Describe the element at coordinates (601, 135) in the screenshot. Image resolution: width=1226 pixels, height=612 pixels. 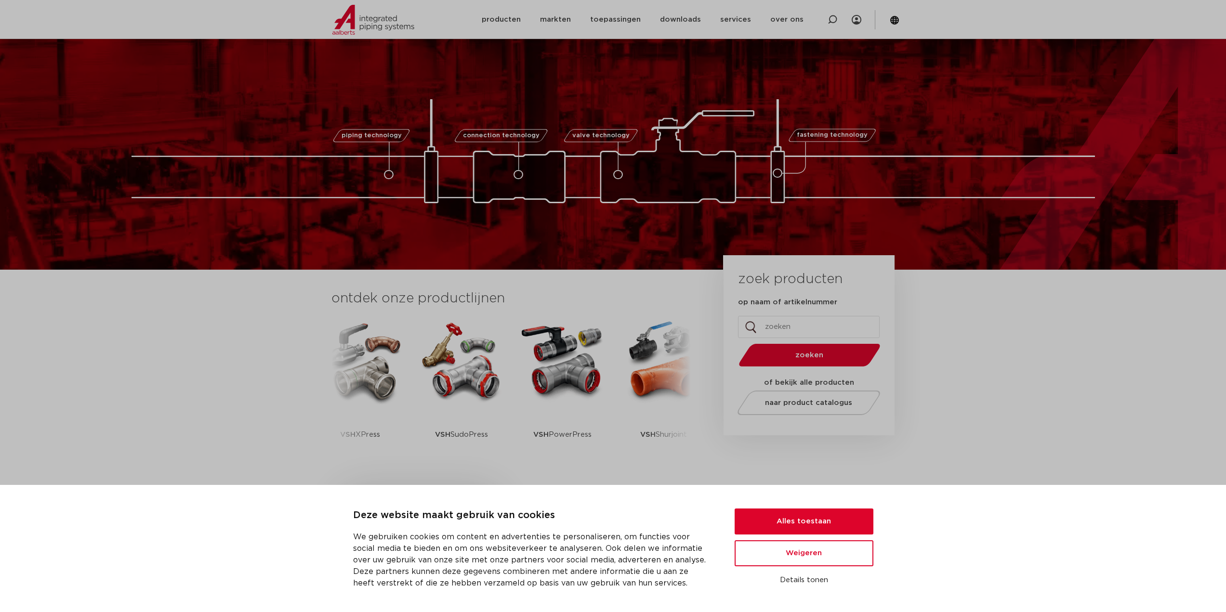
I see `span: valve technology` at that location.